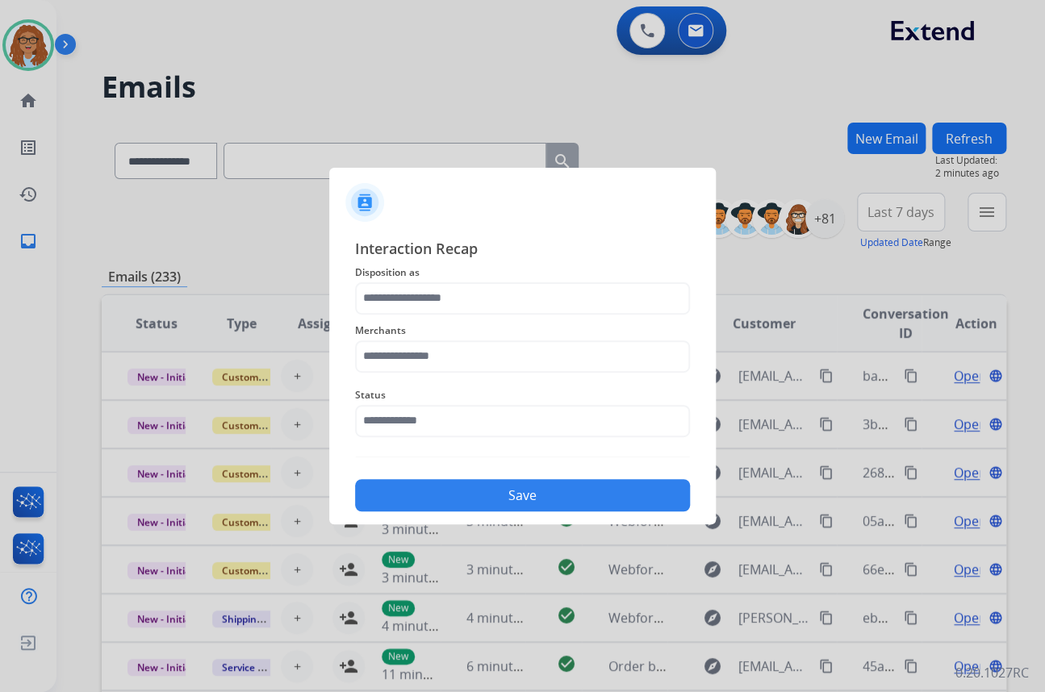 Image resolution: width=1045 pixels, height=692 pixels. Describe the element at coordinates (365, 203) in the screenshot. I see `img: contactIcon` at that location.